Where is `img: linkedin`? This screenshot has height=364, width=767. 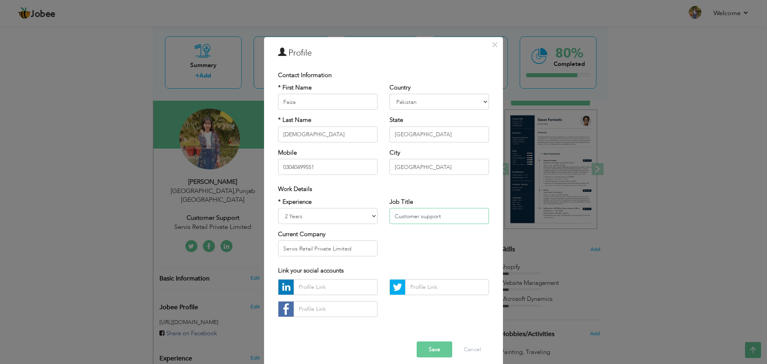
img: linkedin is located at coordinates (286, 287).